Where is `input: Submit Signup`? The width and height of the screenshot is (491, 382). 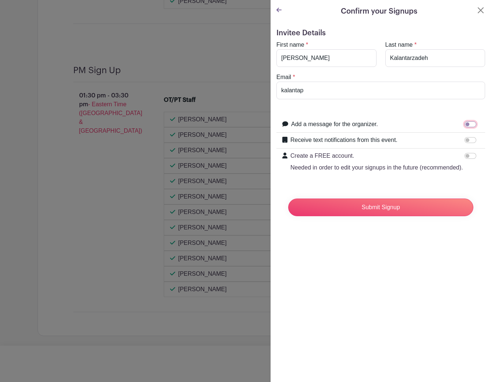
input: Submit Signup is located at coordinates (381, 208).